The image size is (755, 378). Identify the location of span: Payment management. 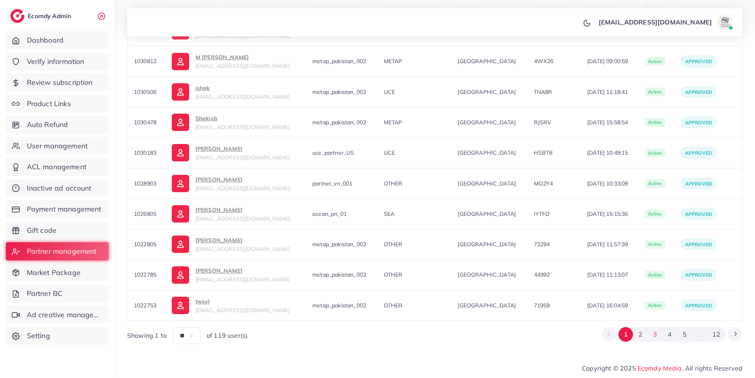
(64, 209).